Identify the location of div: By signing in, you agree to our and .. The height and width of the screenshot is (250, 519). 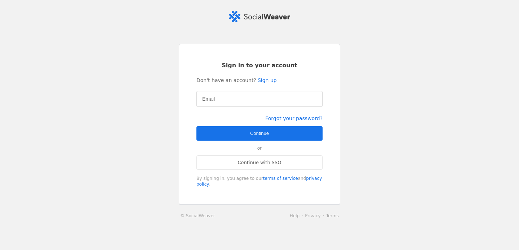
(259, 182).